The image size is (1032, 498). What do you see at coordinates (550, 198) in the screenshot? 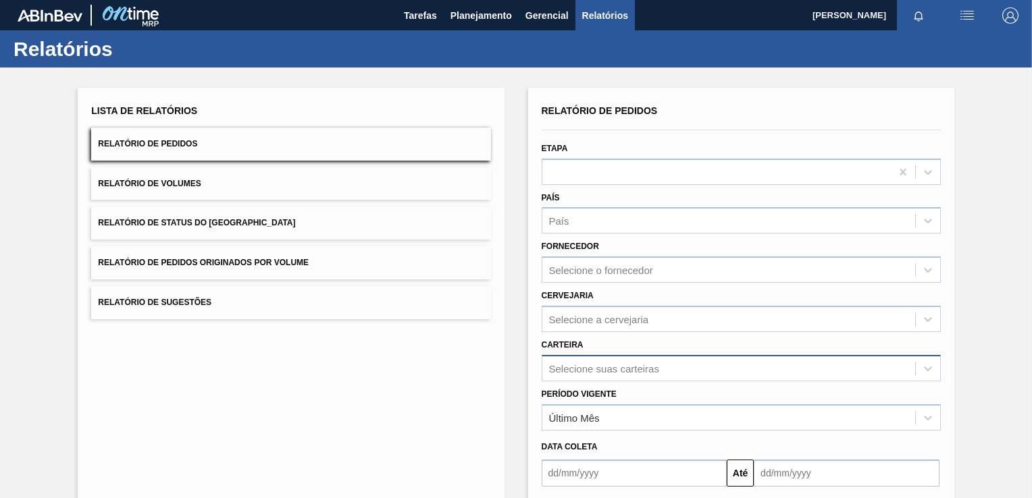
I see `label: País` at bounding box center [550, 198].